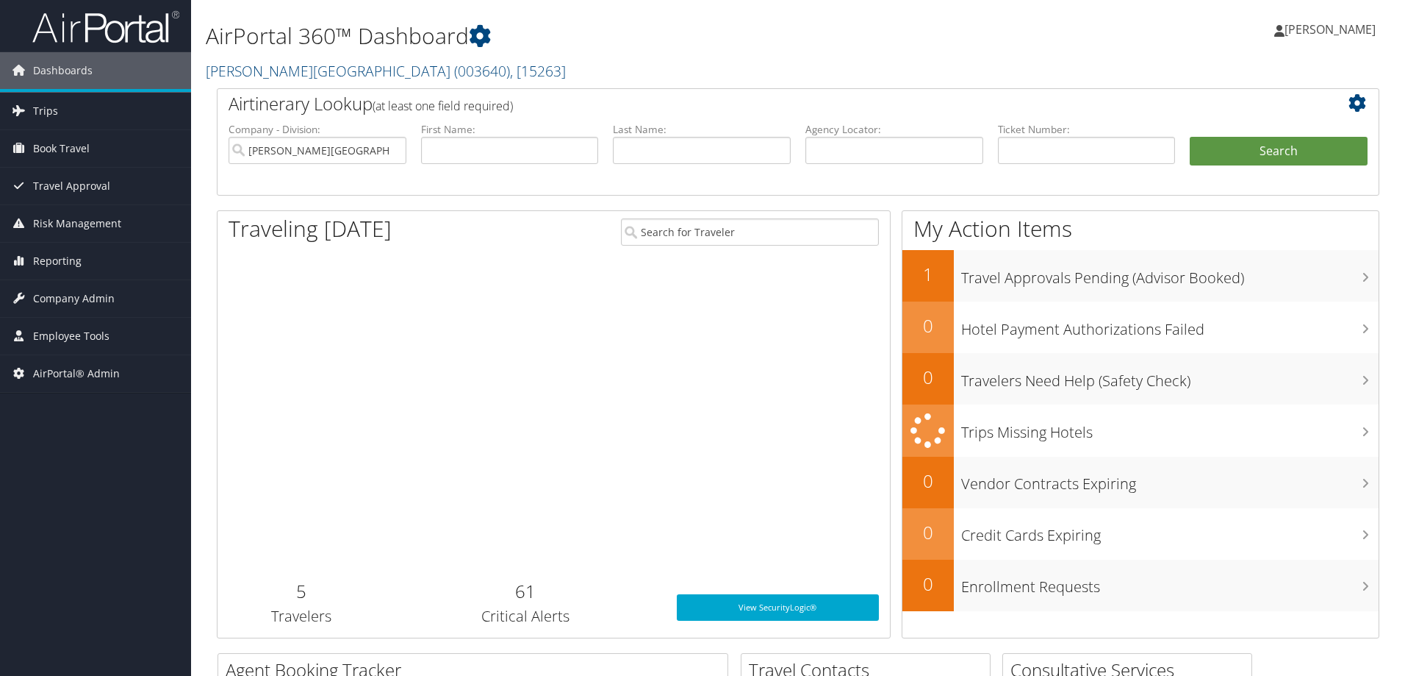 The width and height of the screenshot is (1405, 676). I want to click on span: Risk Management, so click(77, 223).